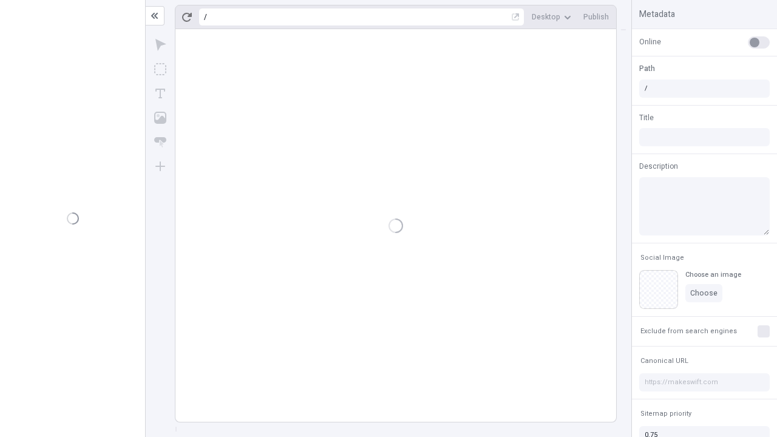  Describe the element at coordinates (662, 257) in the screenshot. I see `span: Social Image` at that location.